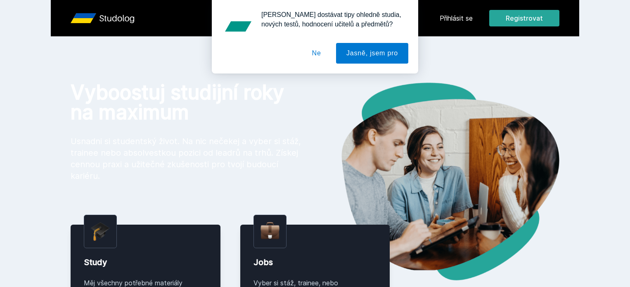 The width and height of the screenshot is (630, 287). Describe the element at coordinates (186, 159) in the screenshot. I see `p: Usnadni si studentský život. Na nic nečekej a vyber si stáž, trainee nebo absolvestkou pozici od ...` at that location.